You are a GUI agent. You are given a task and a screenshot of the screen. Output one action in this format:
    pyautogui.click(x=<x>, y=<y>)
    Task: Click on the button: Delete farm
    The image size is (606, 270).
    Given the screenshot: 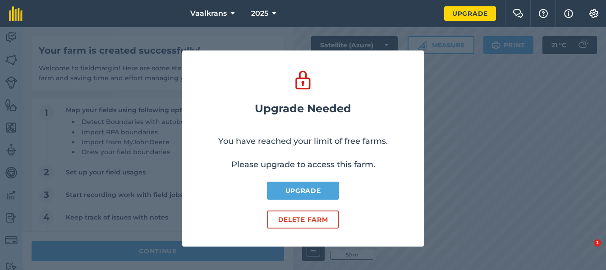 What is the action you would take?
    pyautogui.click(x=303, y=219)
    